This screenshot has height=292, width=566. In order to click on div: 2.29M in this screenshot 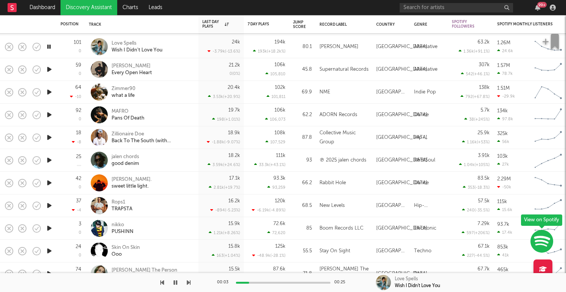, I will do `click(504, 179)`.